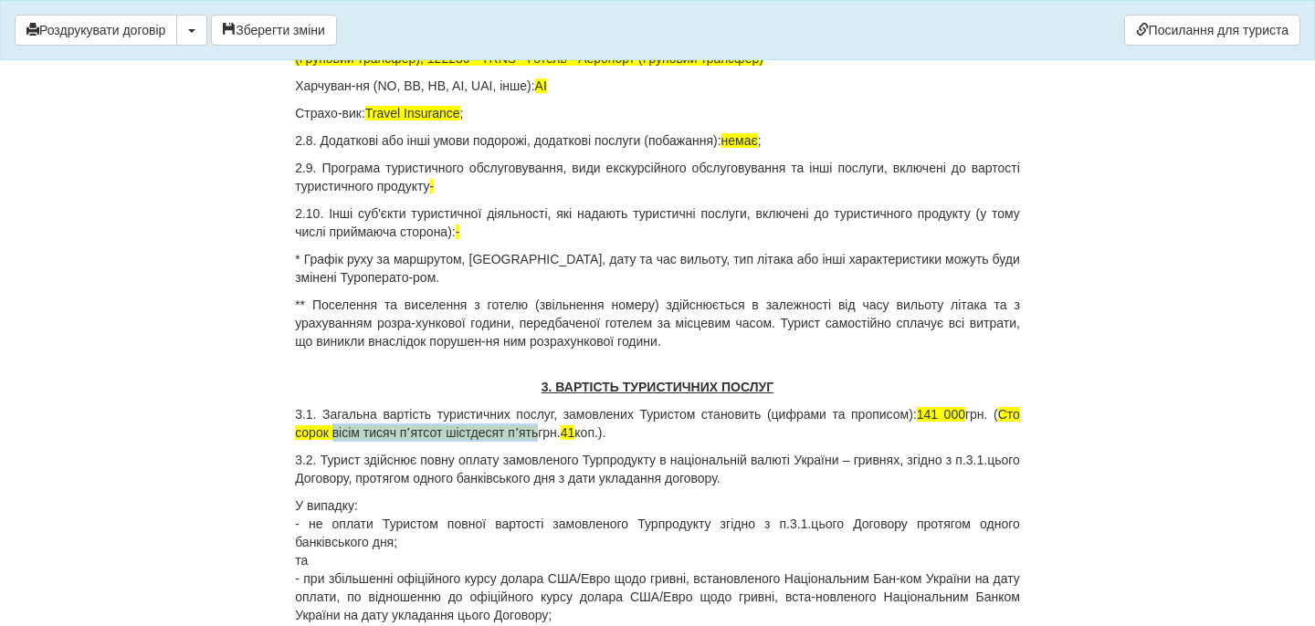 This screenshot has width=1315, height=626. What do you see at coordinates (657, 424) in the screenshot?
I see `span: Сто сорок вісім тисяч пʼятсот шістдесят пʼять` at bounding box center [657, 424].